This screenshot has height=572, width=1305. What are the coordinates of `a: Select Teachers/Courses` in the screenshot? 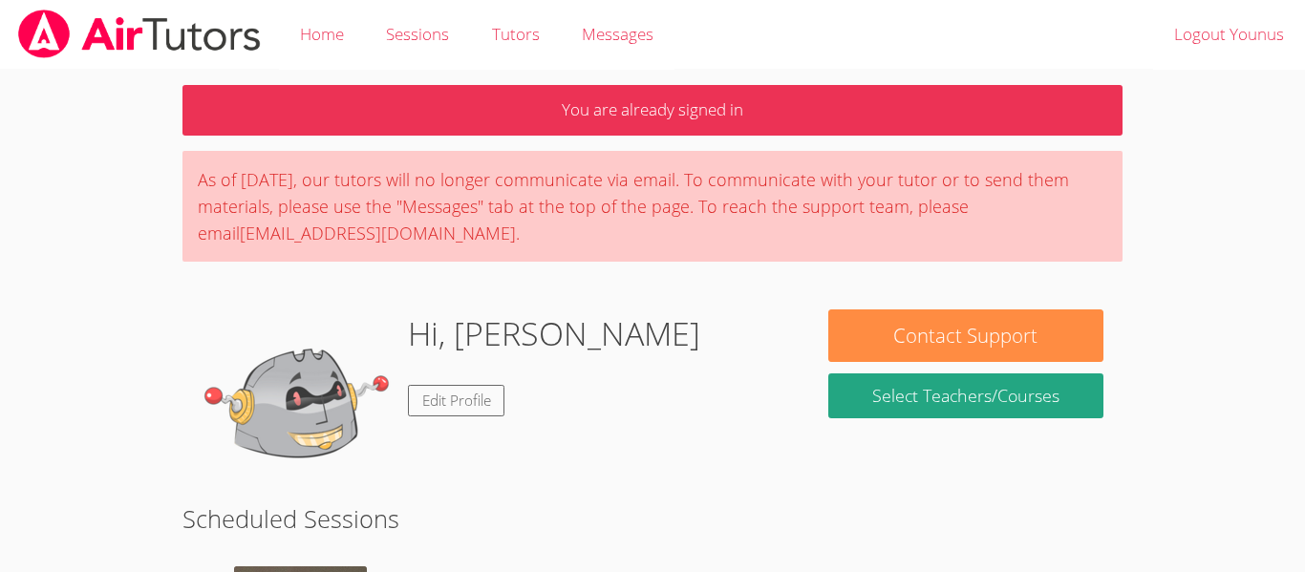 It's located at (966, 395).